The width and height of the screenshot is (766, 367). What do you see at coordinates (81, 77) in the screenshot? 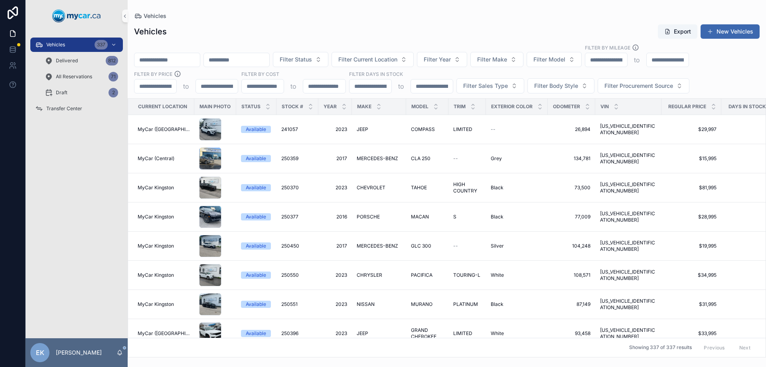
I see `a: All Reservations71` at bounding box center [81, 77].